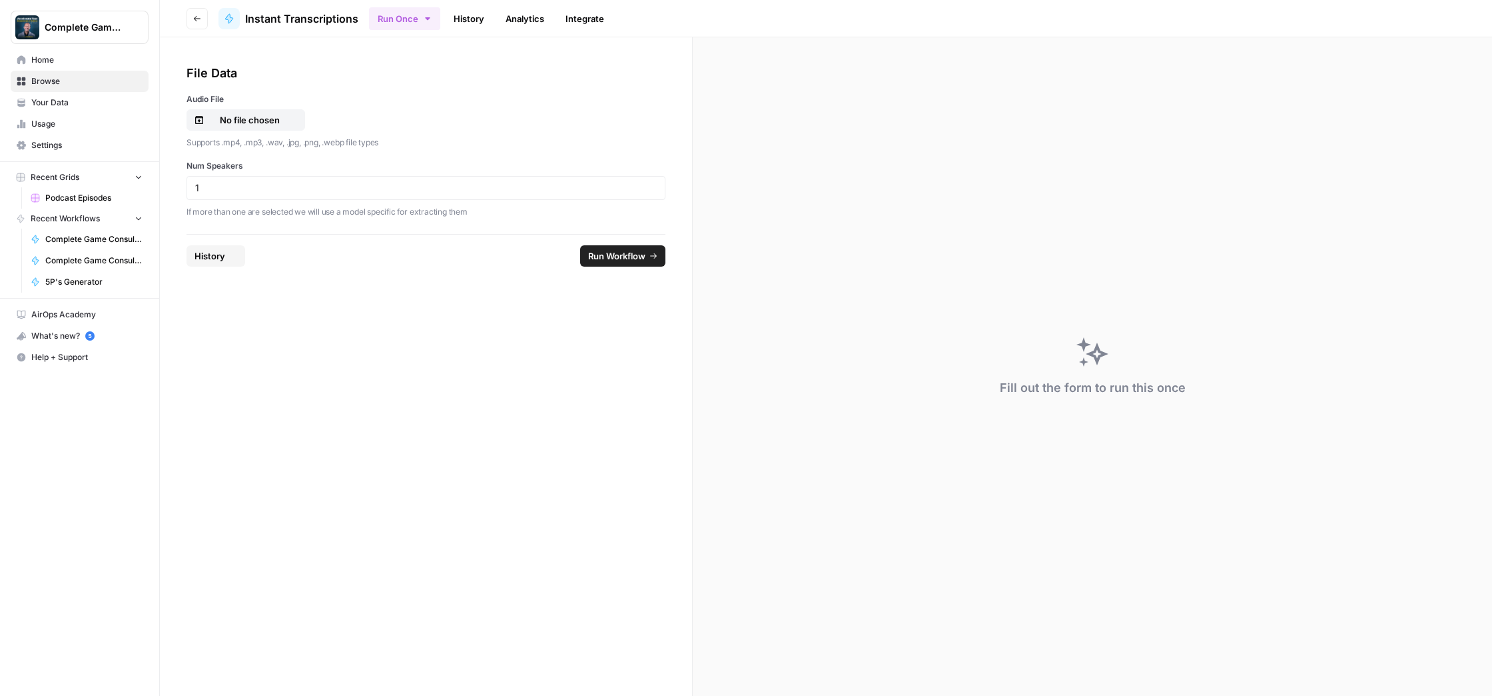 The width and height of the screenshot is (1492, 696). What do you see at coordinates (89, 336) in the screenshot?
I see `text: 5` at bounding box center [89, 336].